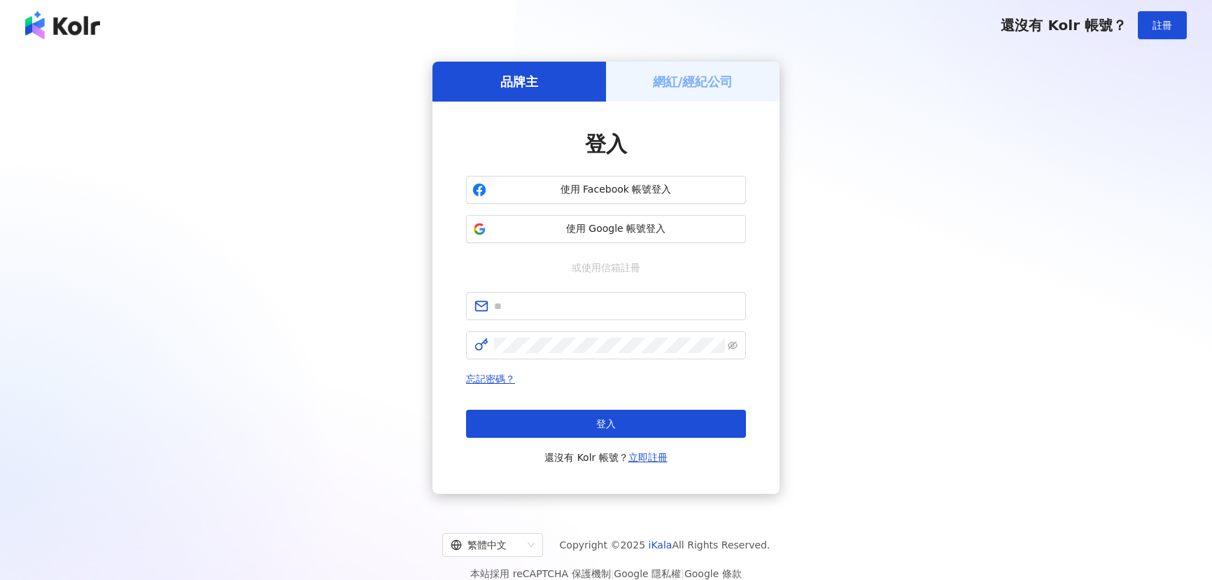 This screenshot has width=1212, height=580. Describe the element at coordinates (519, 81) in the screenshot. I see `h5: 品牌主` at that location.